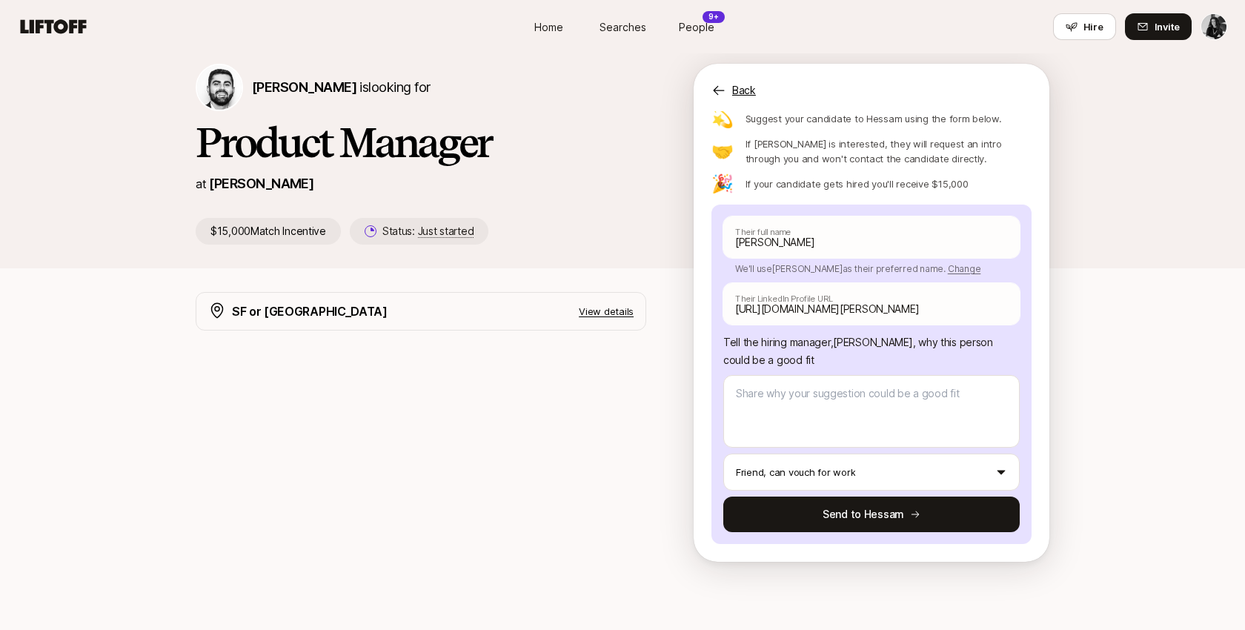  Describe the element at coordinates (697, 27) in the screenshot. I see `span: People` at that location.